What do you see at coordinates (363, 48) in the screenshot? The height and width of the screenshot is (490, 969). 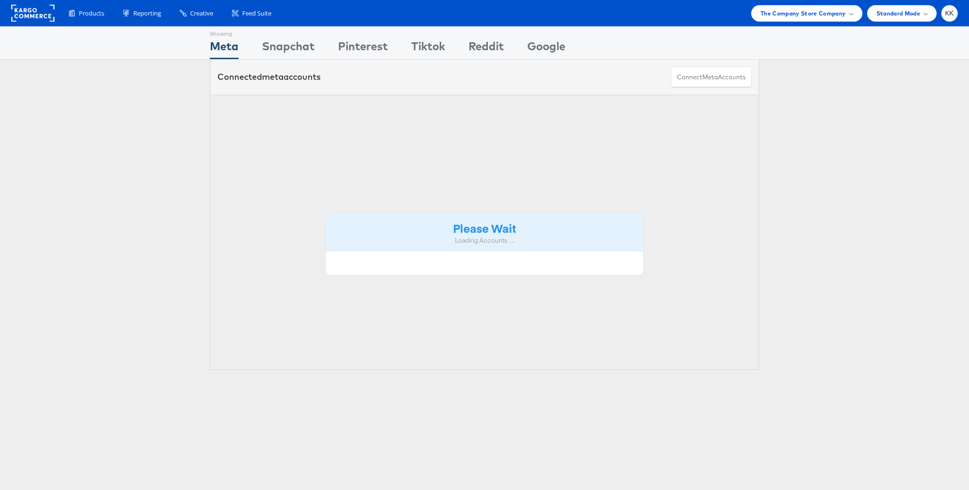 I see `div: Pinterest` at bounding box center [363, 48].